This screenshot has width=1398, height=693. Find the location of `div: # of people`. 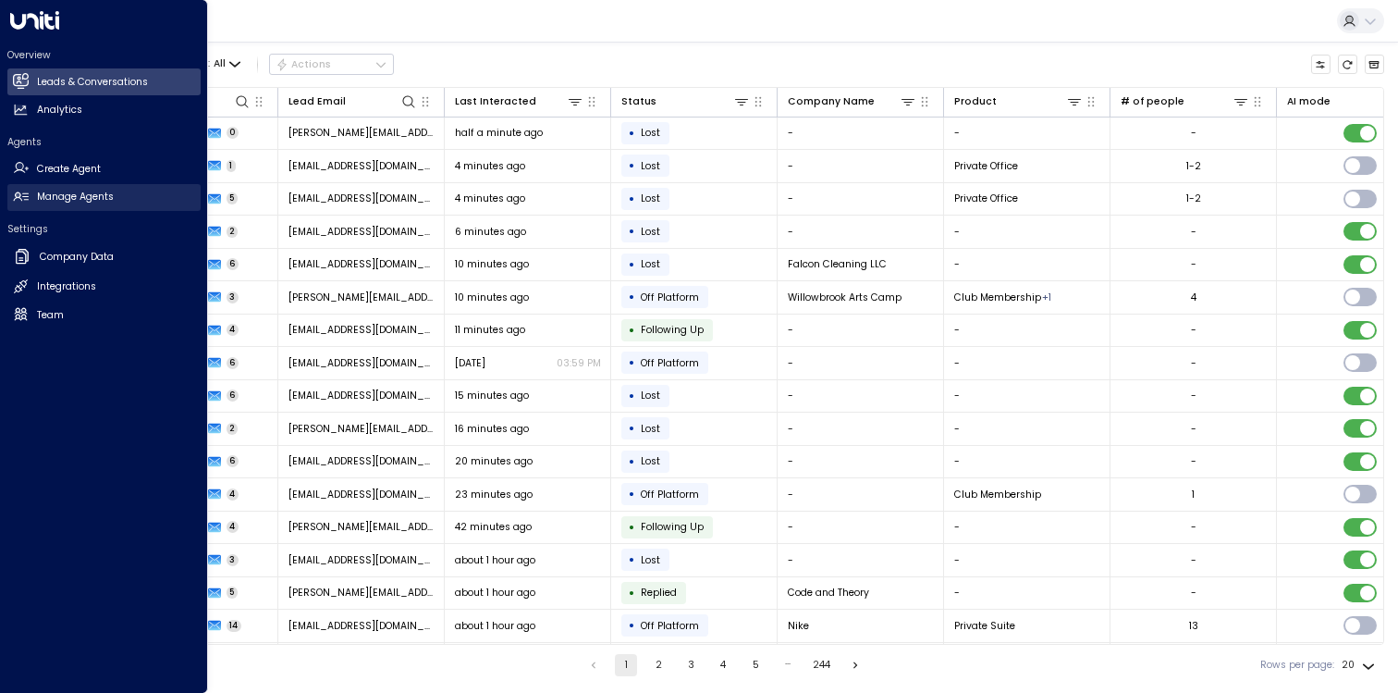

div: # of people is located at coordinates (1186, 101).